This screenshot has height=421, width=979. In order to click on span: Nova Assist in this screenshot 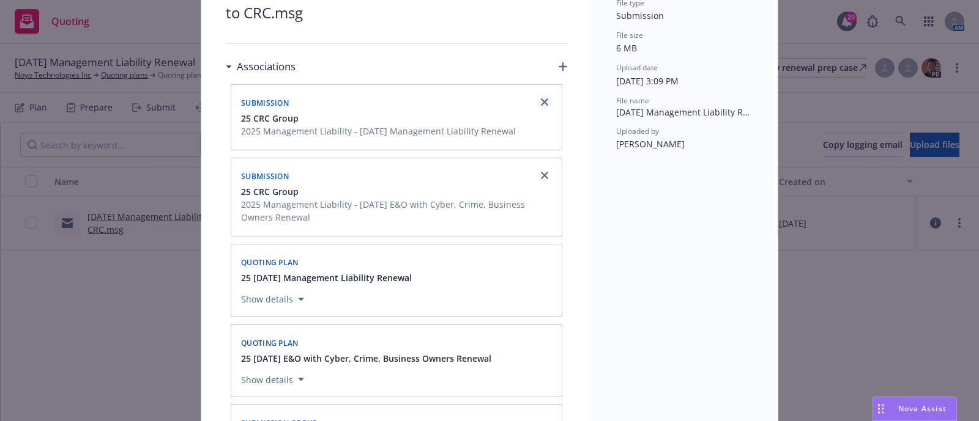, I will do `click(922, 409)`.